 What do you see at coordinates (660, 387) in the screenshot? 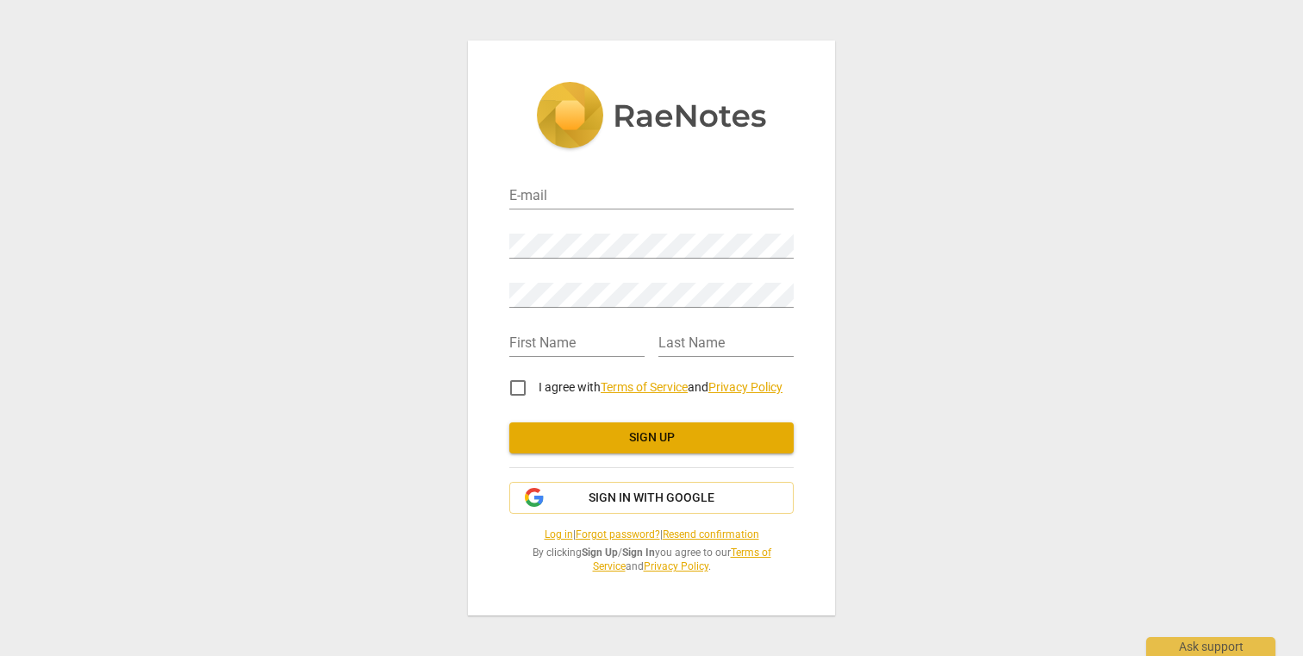
I see `span: I agree with and` at bounding box center [660, 387].